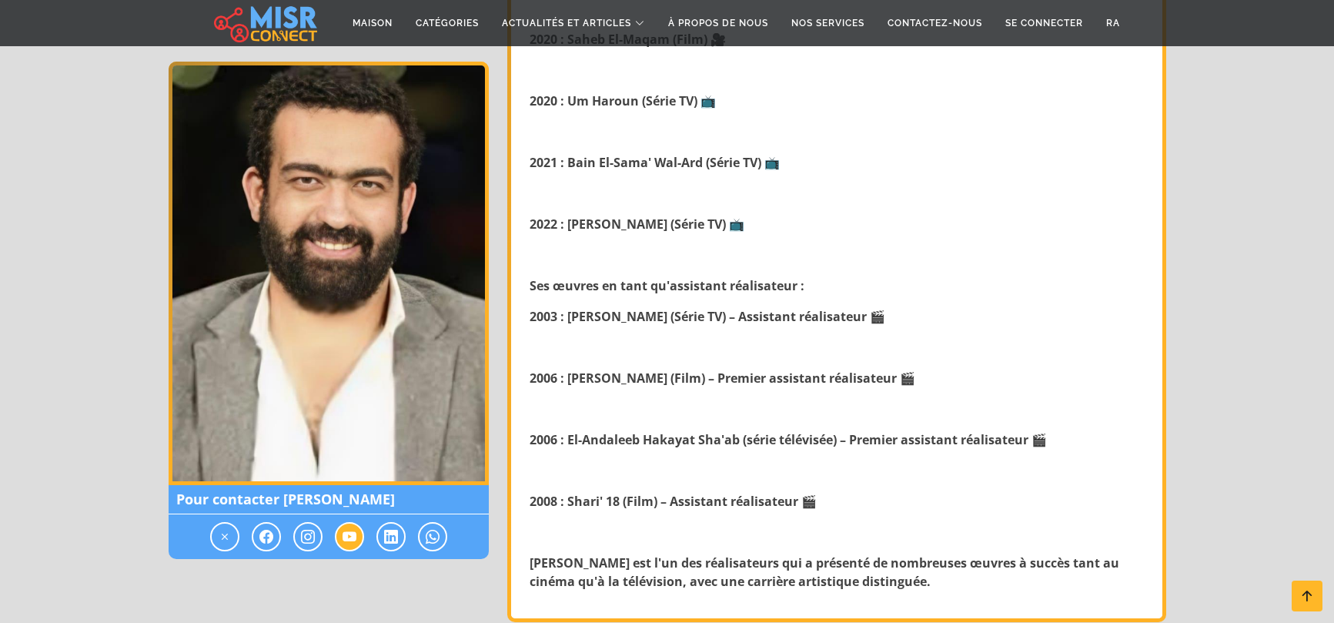  I want to click on font: 2021 : Bain El-Sama' Wal-Ard (Série TV) 📺, so click(654, 162).